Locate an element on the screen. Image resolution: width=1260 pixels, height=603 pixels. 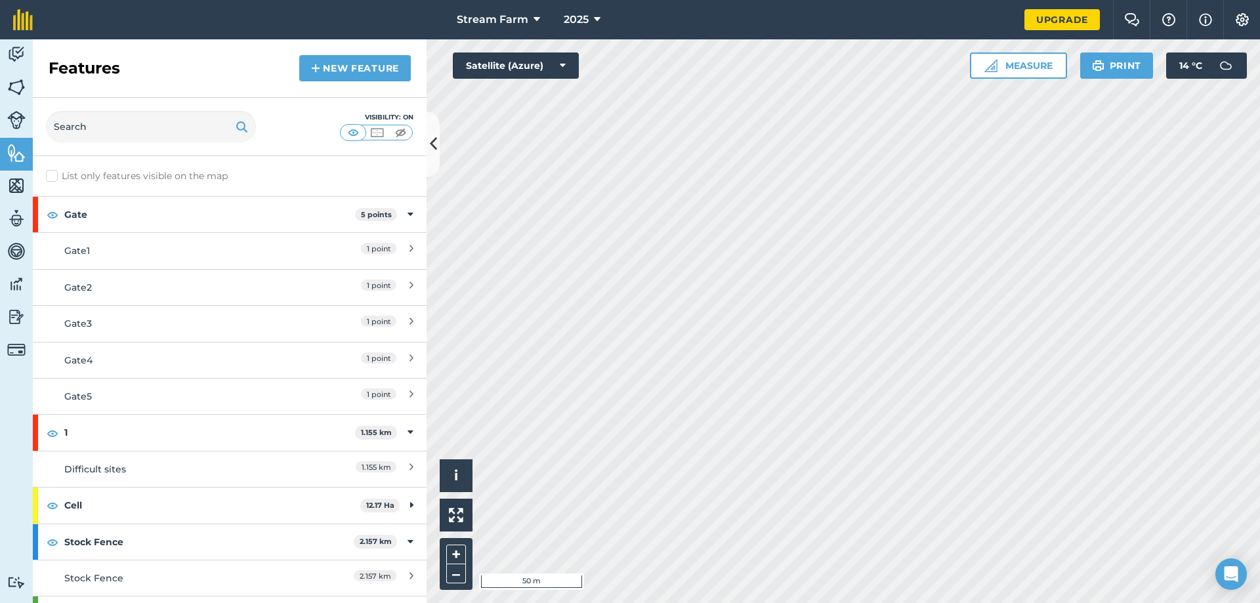
button: i is located at coordinates (456, 476).